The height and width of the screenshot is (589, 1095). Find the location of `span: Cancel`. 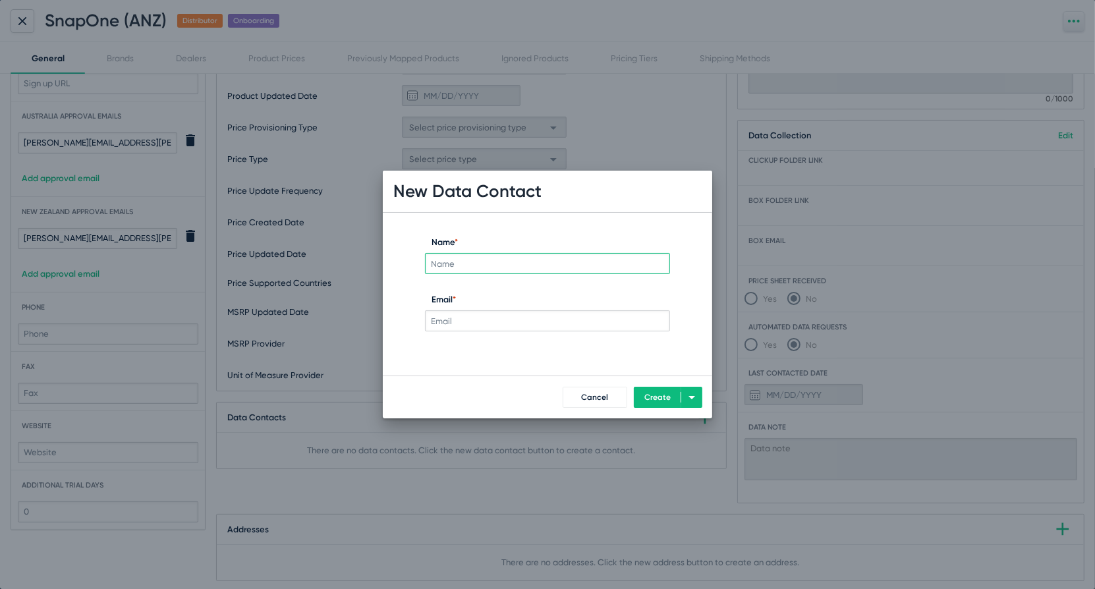

span: Cancel is located at coordinates (595, 397).